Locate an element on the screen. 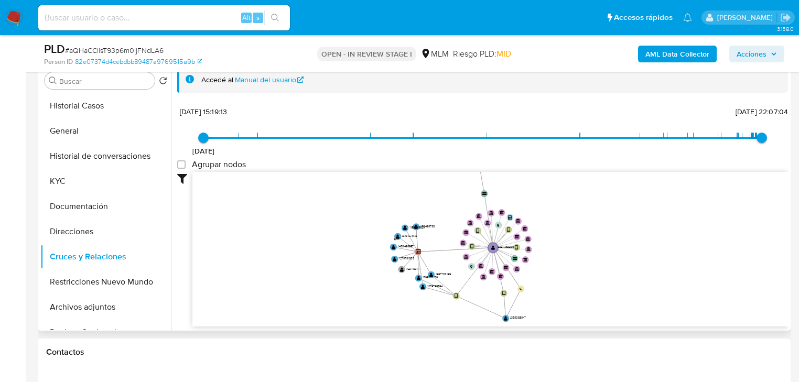 The width and height of the screenshot is (799, 382). text: 840457348 is located at coordinates (410, 236).